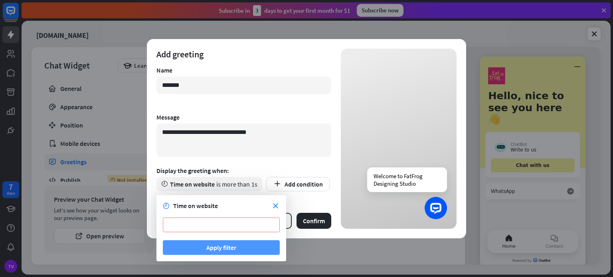 This screenshot has width=613, height=277. I want to click on div: Name, so click(244, 70).